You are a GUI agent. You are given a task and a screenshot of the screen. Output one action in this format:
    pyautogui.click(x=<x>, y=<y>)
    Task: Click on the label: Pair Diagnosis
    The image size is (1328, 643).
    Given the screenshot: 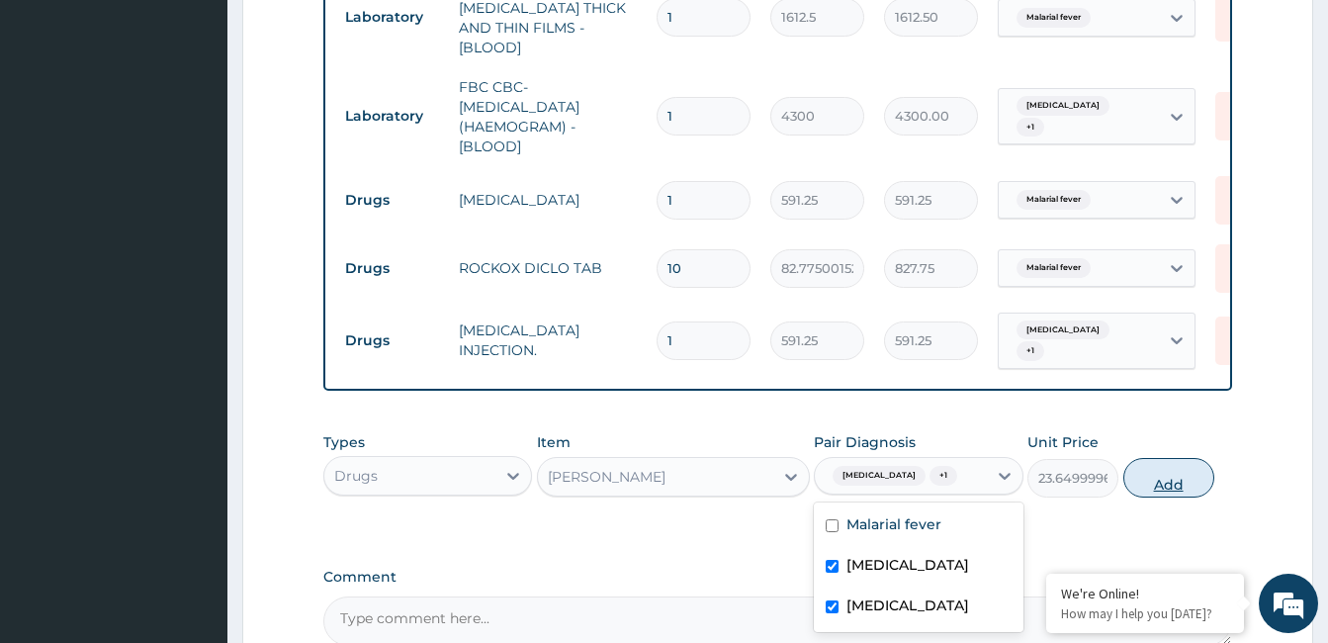 What is the action you would take?
    pyautogui.click(x=864, y=442)
    